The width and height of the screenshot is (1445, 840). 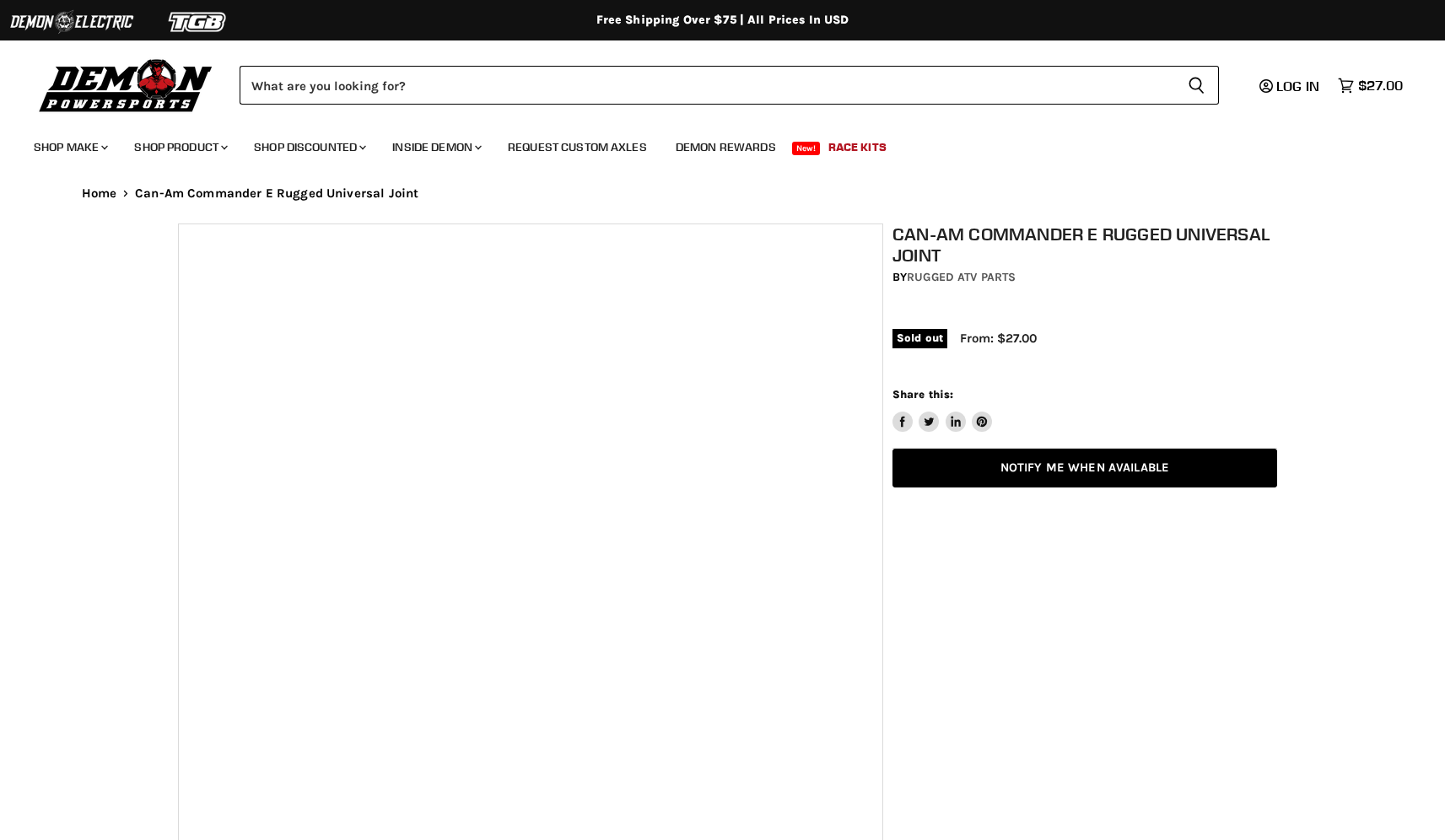 What do you see at coordinates (1084, 244) in the screenshot?
I see `h1: Can-Am Commander E Rugged Universal Joint` at bounding box center [1084, 244].